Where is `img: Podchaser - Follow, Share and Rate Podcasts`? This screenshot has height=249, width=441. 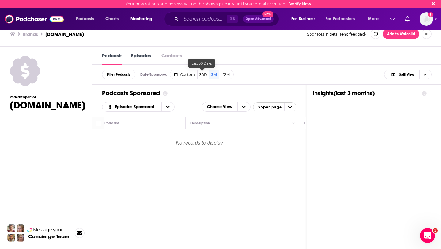
img: Podchaser - Follow, Share and Rate Podcasts is located at coordinates (34, 19).